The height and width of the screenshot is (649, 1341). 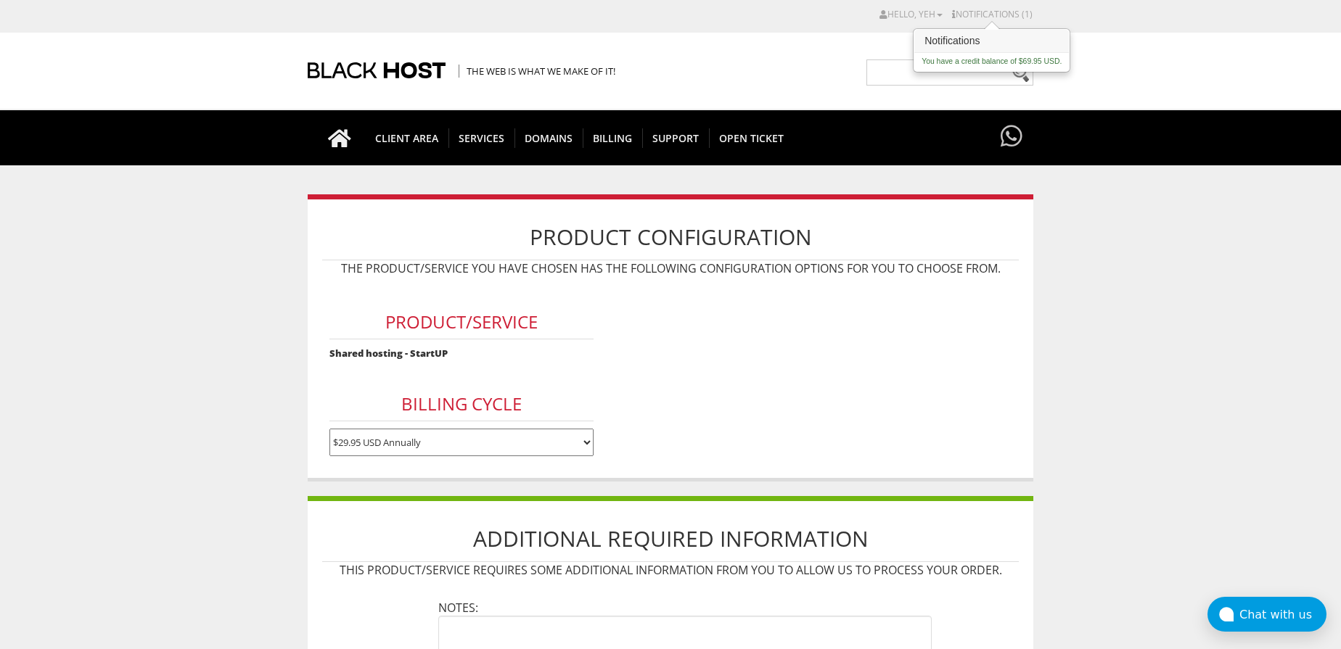 What do you see at coordinates (340, 138) in the screenshot?
I see `a: Go to homepage` at bounding box center [340, 138].